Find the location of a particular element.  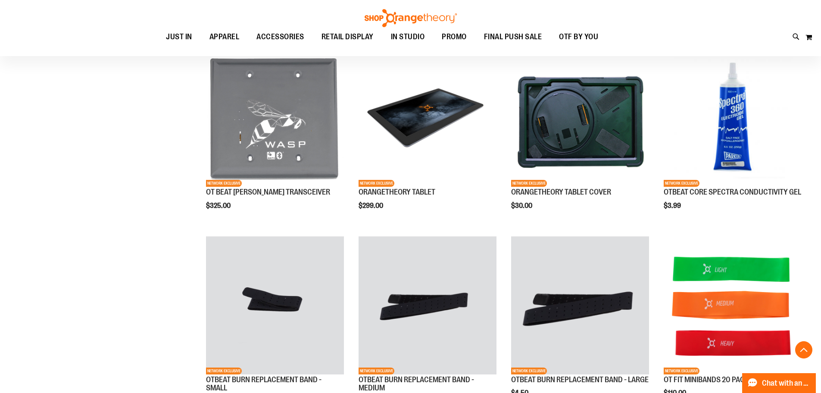

span: FINAL PUSH SALE is located at coordinates (513, 37).